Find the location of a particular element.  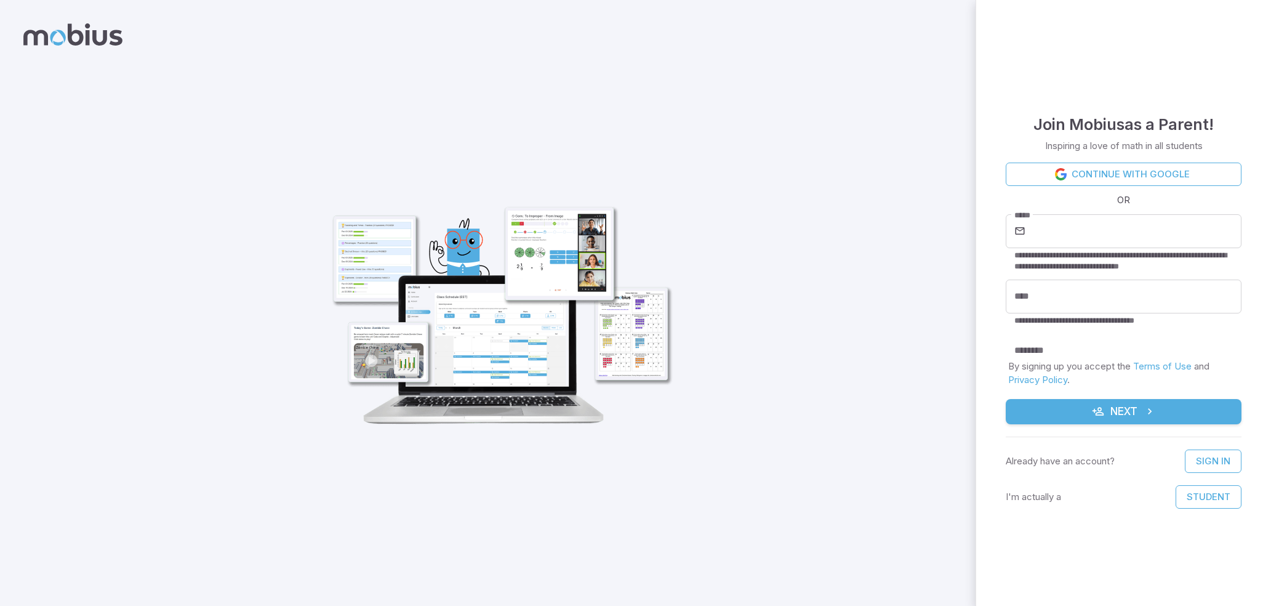

h4: Join Mobius as a Parent ! is located at coordinates (1124, 124).